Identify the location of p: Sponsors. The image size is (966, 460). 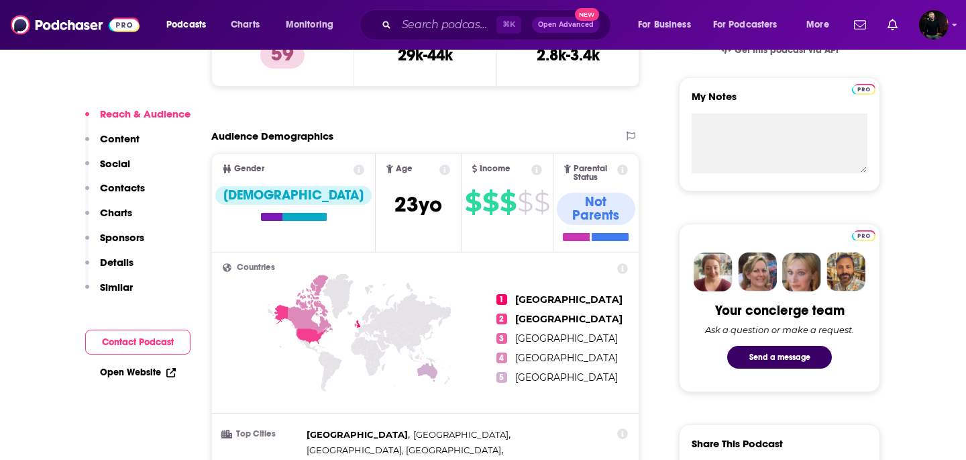
(122, 237).